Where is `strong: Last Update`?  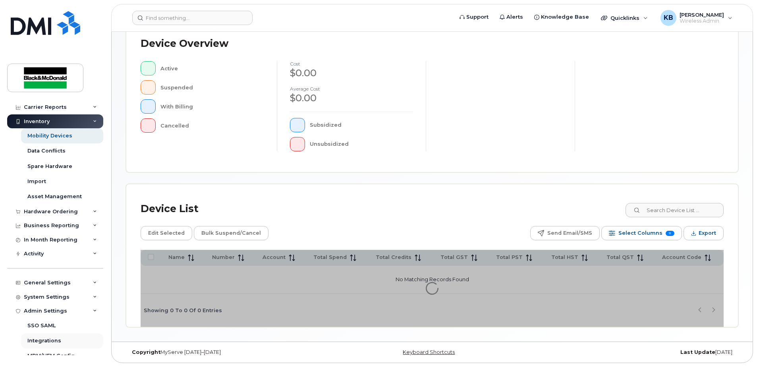 strong: Last Update is located at coordinates (697, 352).